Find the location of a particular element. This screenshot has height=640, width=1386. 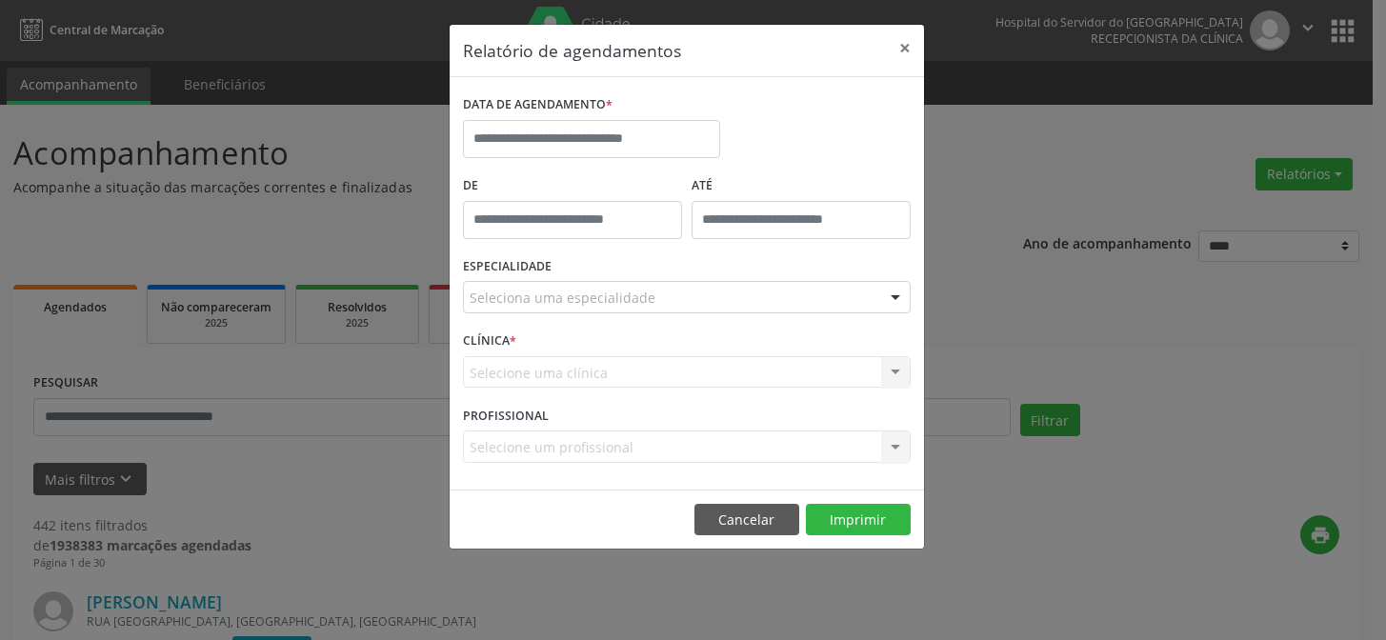

label: CLÍNICA is located at coordinates (490, 341).